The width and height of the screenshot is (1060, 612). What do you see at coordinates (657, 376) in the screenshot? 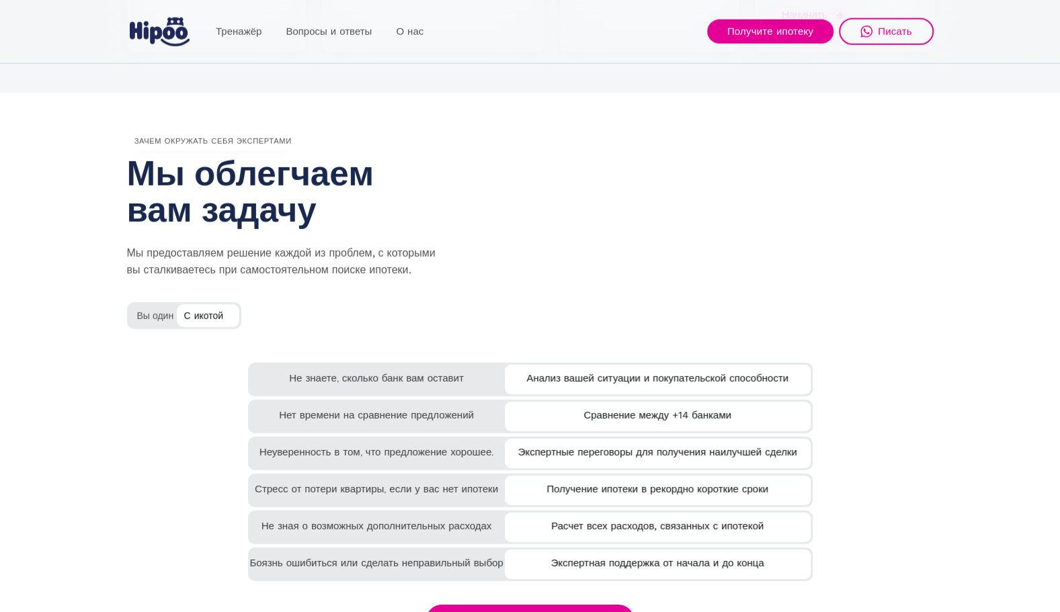
I see `div: Анализ вашей ситуации и покупательской способности` at bounding box center [657, 376].